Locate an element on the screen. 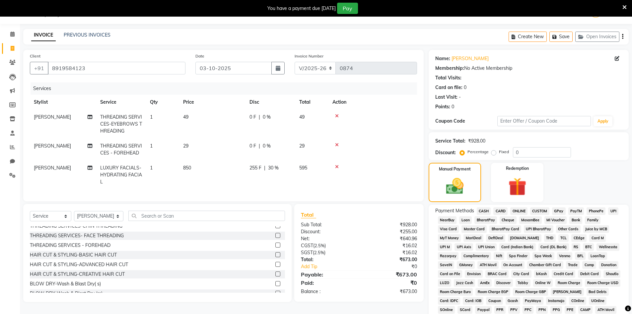  div: ₹255.00 is located at coordinates (391, 231).